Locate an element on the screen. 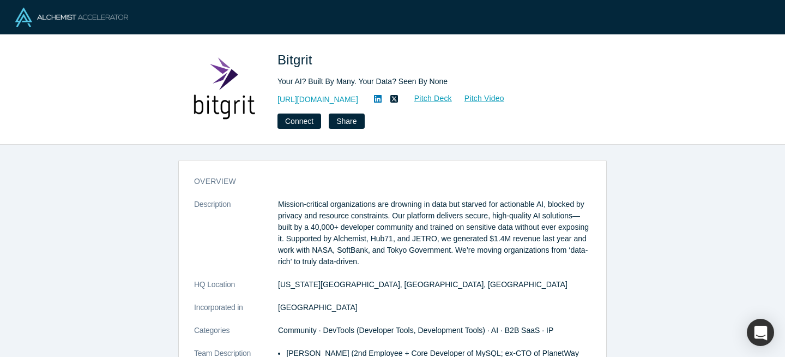  h3: overview is located at coordinates (385, 181).